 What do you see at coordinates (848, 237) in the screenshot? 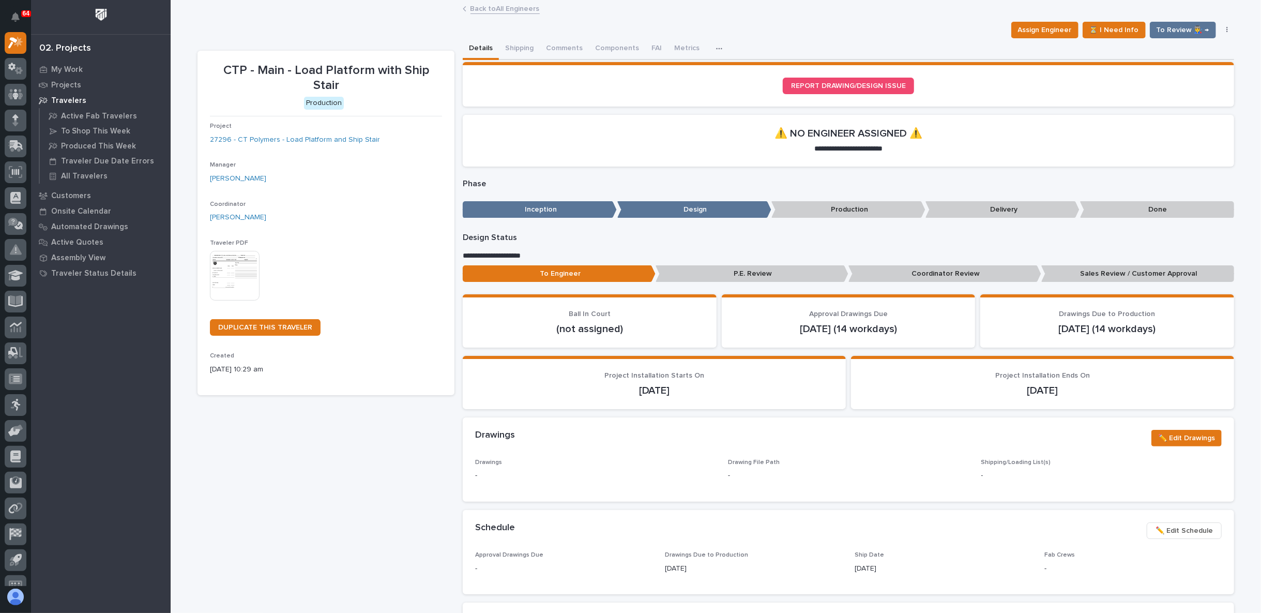
I see `p: Design Status` at bounding box center [848, 237].